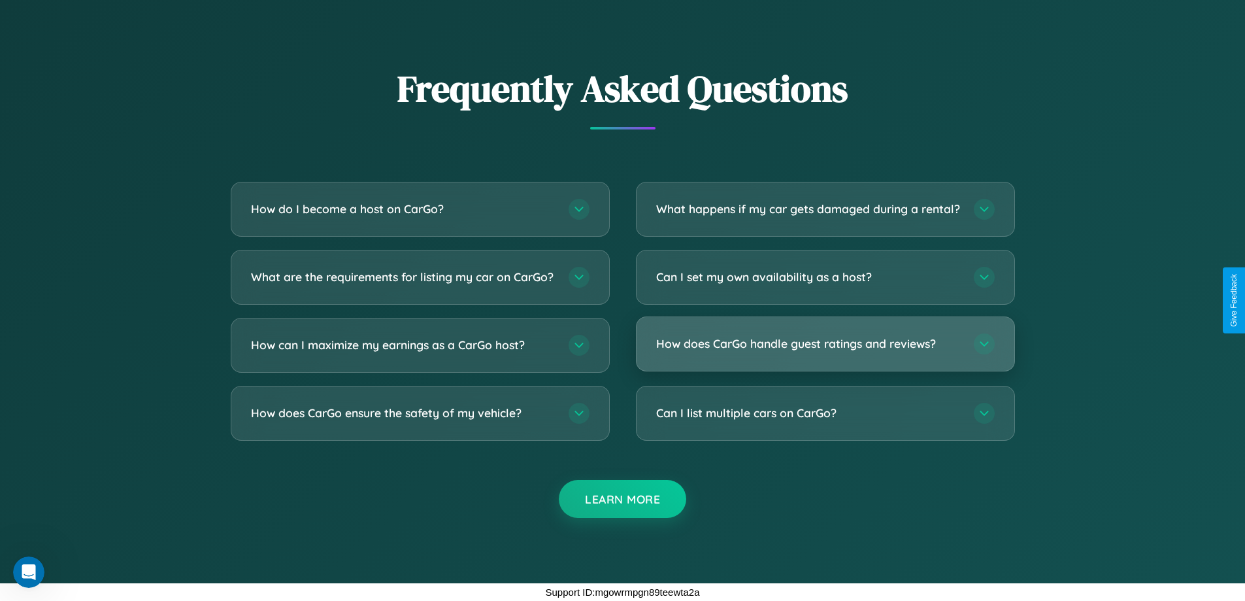 This screenshot has height=601, width=1245. I want to click on h3: How can I maximize my earnings as a CarGo host?, so click(403, 344).